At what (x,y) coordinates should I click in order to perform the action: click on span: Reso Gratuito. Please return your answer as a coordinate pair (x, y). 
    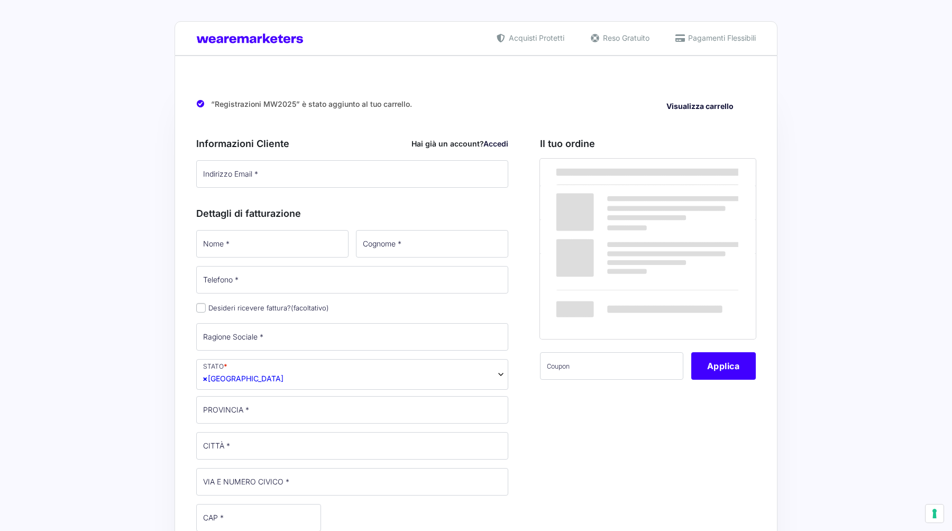
    Looking at the image, I should click on (624, 38).